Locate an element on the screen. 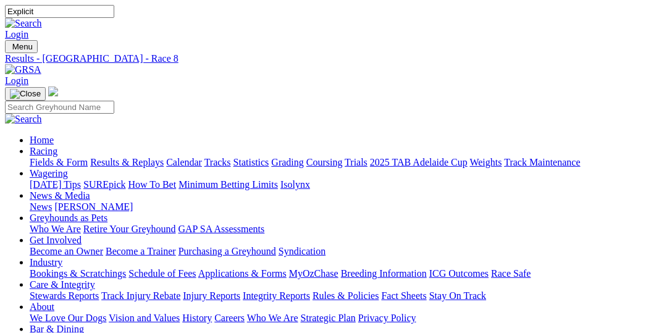 The image size is (672, 333). a: Rules & Policies is located at coordinates (346, 295).